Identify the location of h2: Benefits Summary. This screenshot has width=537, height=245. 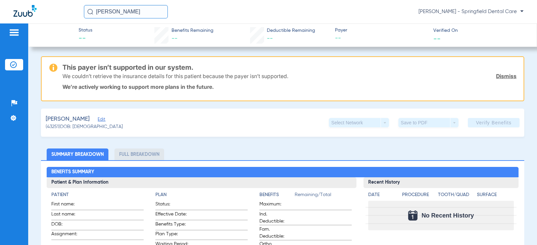
(282, 173).